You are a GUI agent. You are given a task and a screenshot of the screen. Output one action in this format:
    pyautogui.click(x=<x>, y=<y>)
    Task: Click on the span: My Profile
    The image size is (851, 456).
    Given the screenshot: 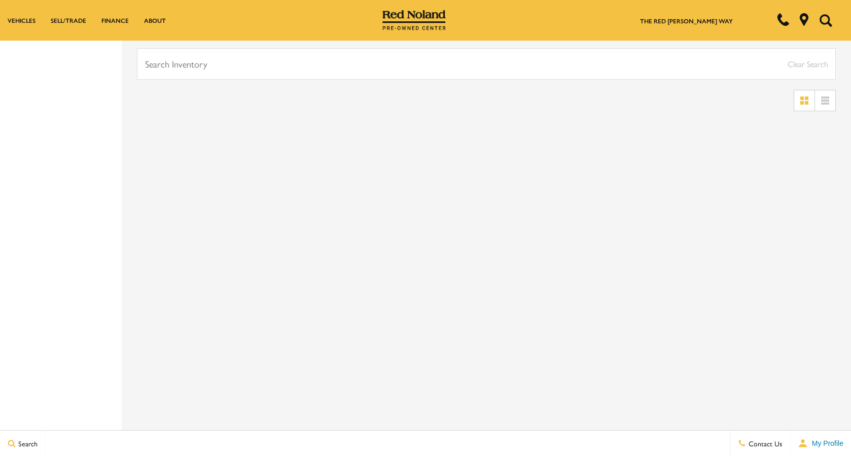 What is the action you would take?
    pyautogui.click(x=826, y=443)
    